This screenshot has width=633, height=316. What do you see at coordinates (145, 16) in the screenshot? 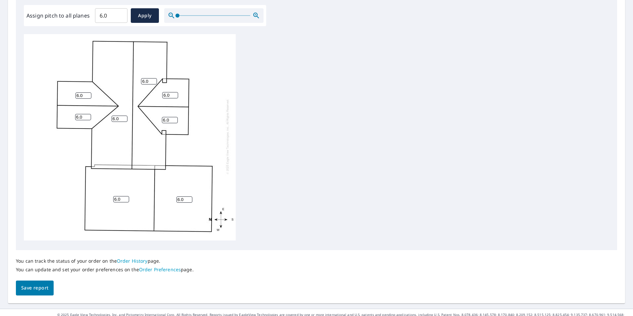
I see `span: Apply` at bounding box center [145, 16].